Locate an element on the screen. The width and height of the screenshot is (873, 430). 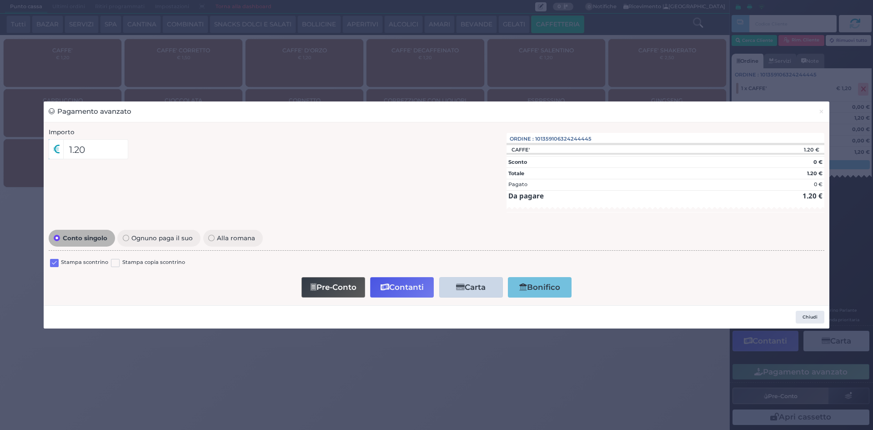
div: 1.20 € is located at coordinates (784, 150).